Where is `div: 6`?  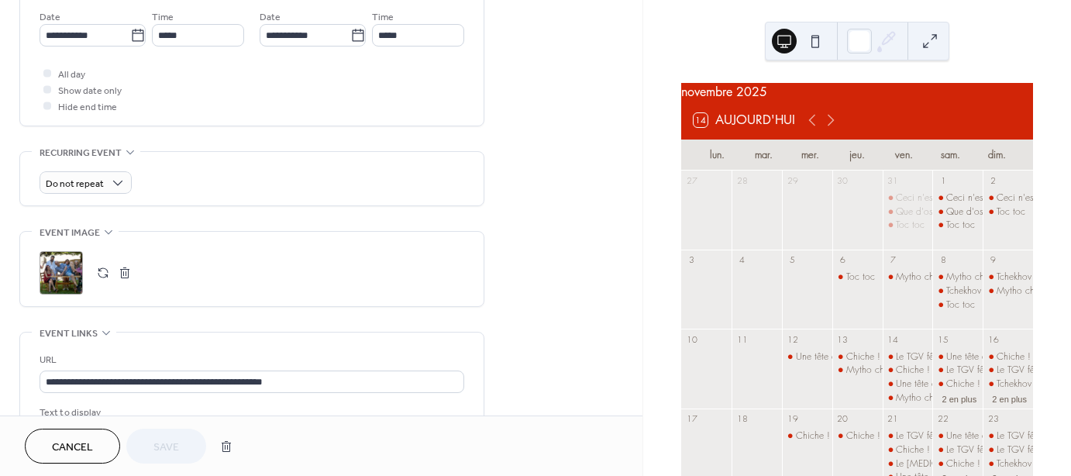
div: 6 is located at coordinates (842, 260).